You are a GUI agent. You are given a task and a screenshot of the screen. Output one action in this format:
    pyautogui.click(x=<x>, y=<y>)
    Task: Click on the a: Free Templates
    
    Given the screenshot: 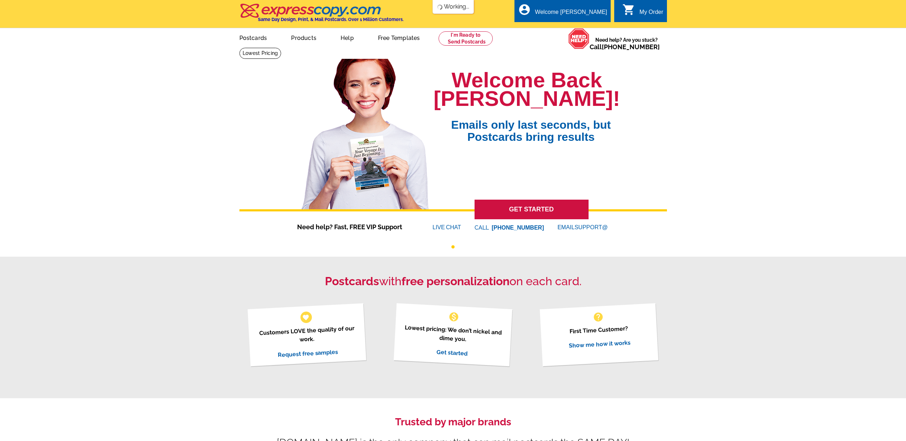 What is the action you would take?
    pyautogui.click(x=399, y=37)
    